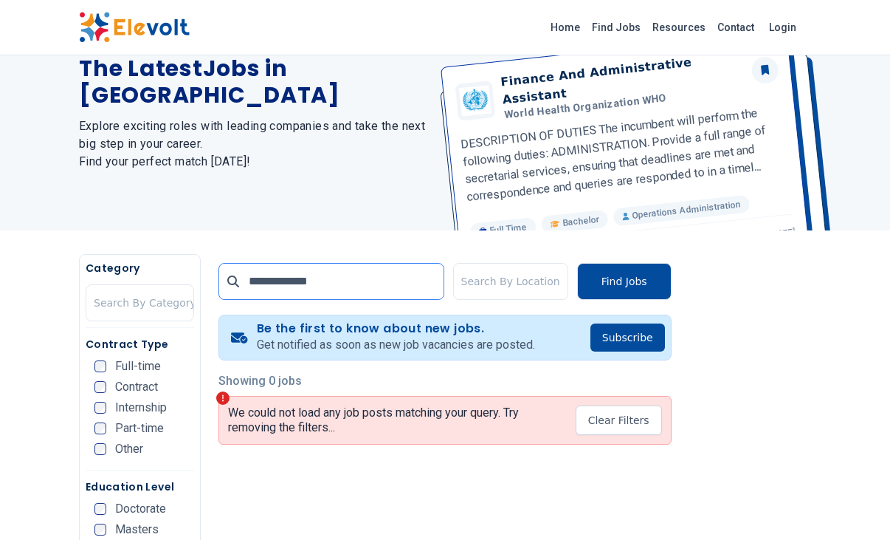  What do you see at coordinates (396, 328) in the screenshot?
I see `h4: Be the first to know about new jobs.` at bounding box center [396, 328].